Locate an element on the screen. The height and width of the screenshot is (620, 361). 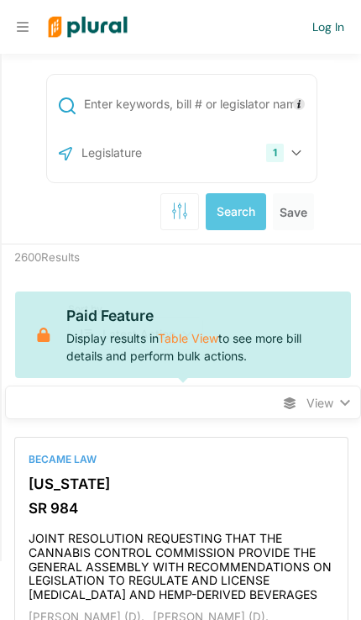
button: Search is located at coordinates (236, 212).